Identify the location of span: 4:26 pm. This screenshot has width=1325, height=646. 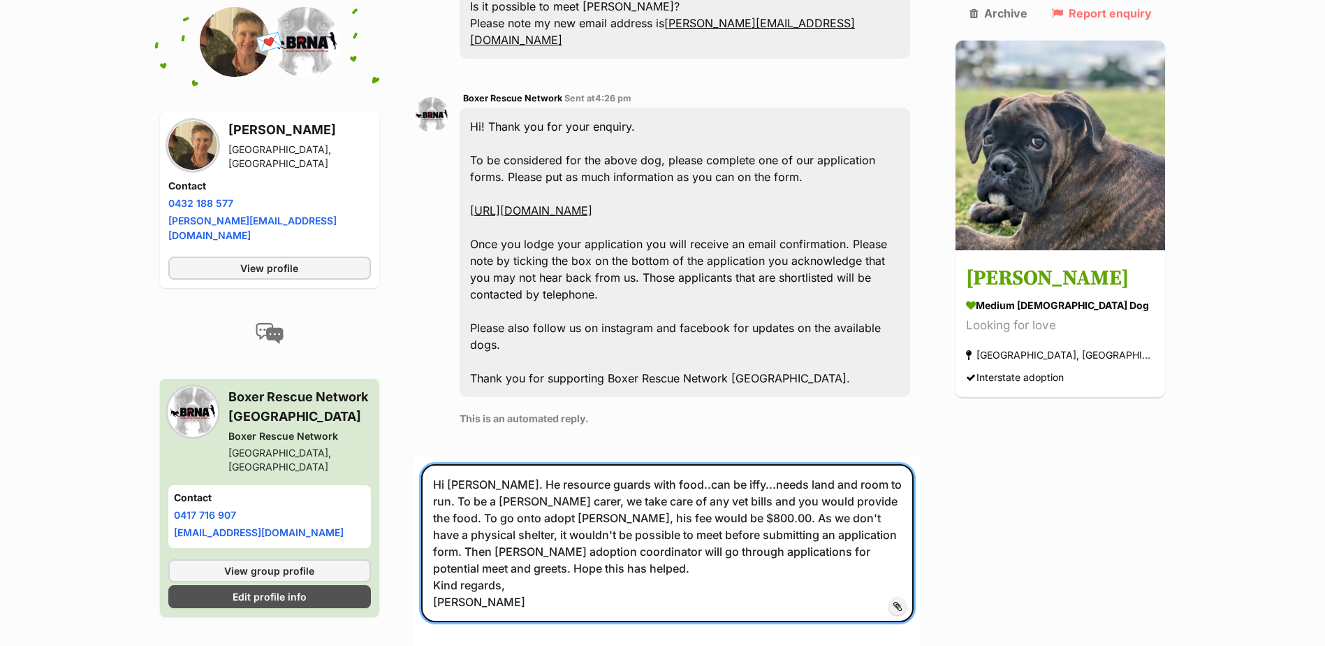
(613, 98).